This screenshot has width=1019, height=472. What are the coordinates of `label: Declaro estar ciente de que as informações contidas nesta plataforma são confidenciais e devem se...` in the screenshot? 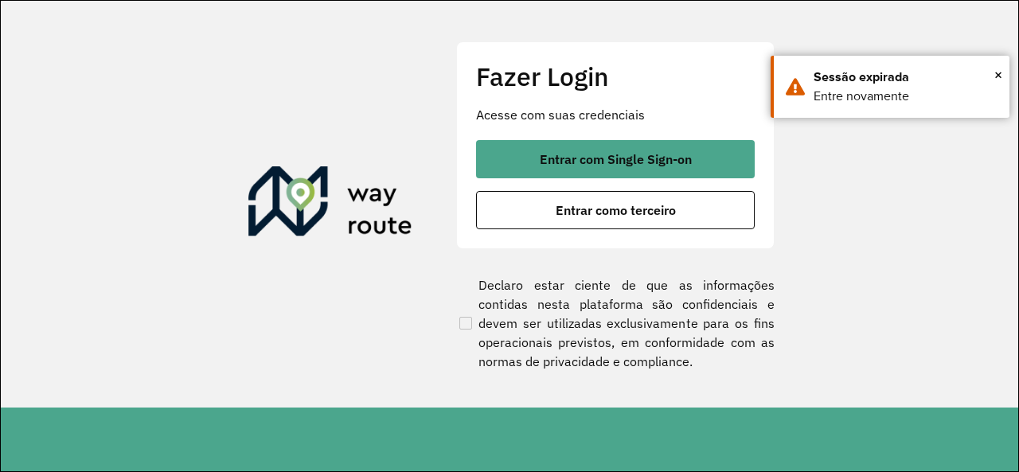 It's located at (616, 323).